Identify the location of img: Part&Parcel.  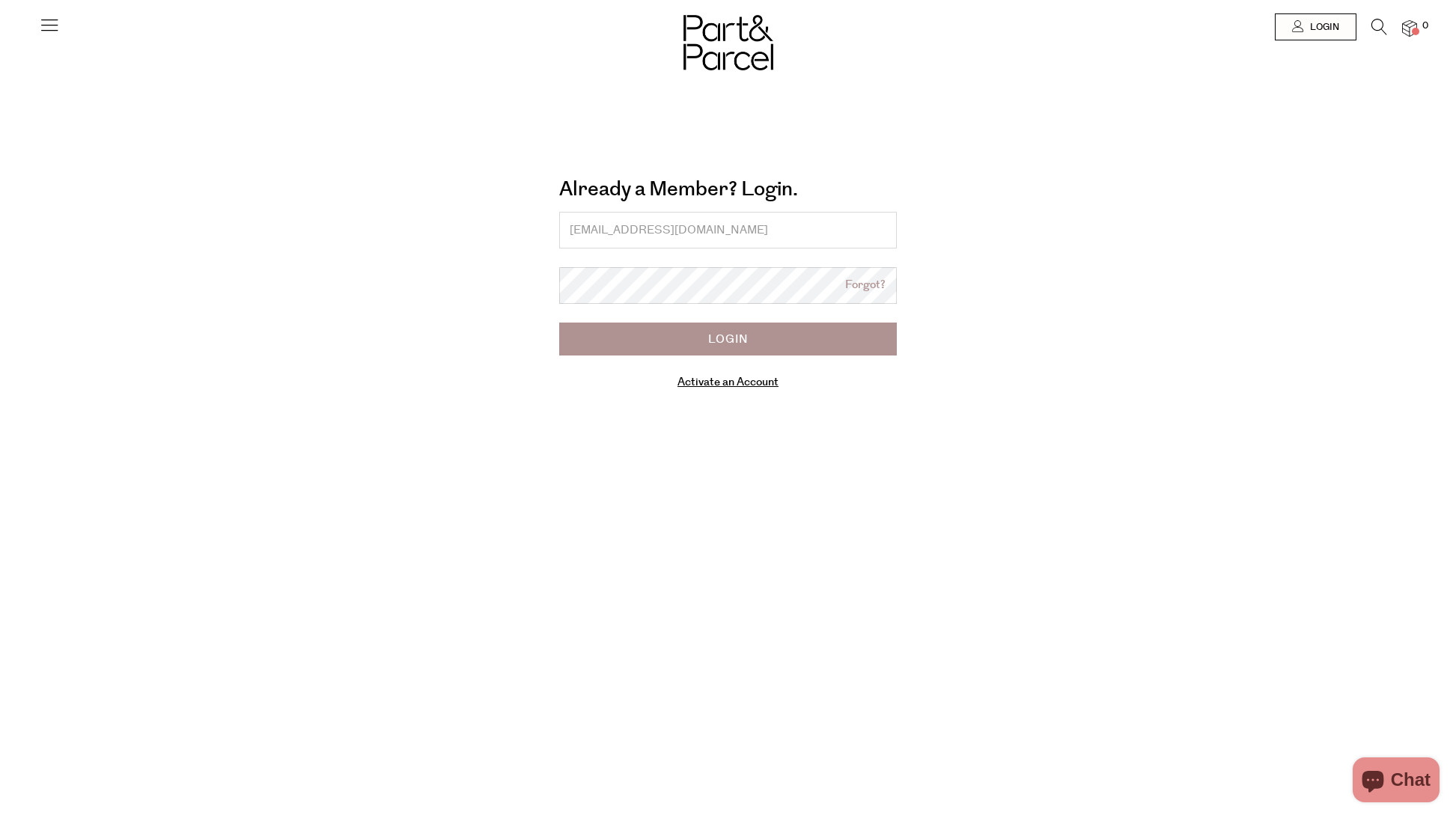
(728, 43).